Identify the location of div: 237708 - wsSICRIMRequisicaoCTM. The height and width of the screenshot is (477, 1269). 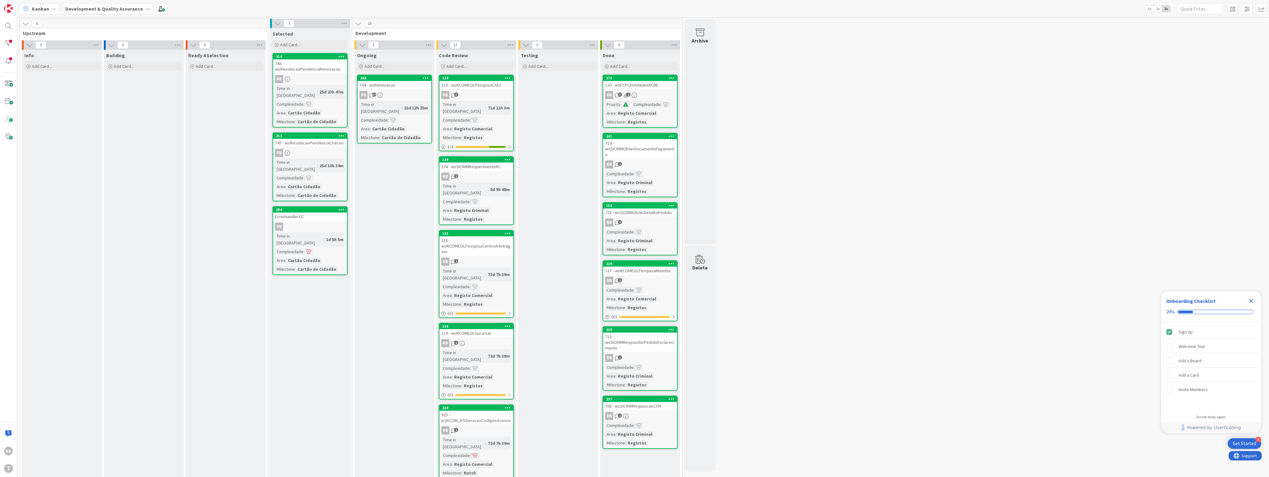
(640, 403).